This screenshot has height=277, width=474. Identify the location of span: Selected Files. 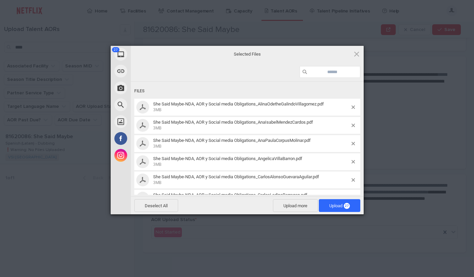
(247, 54).